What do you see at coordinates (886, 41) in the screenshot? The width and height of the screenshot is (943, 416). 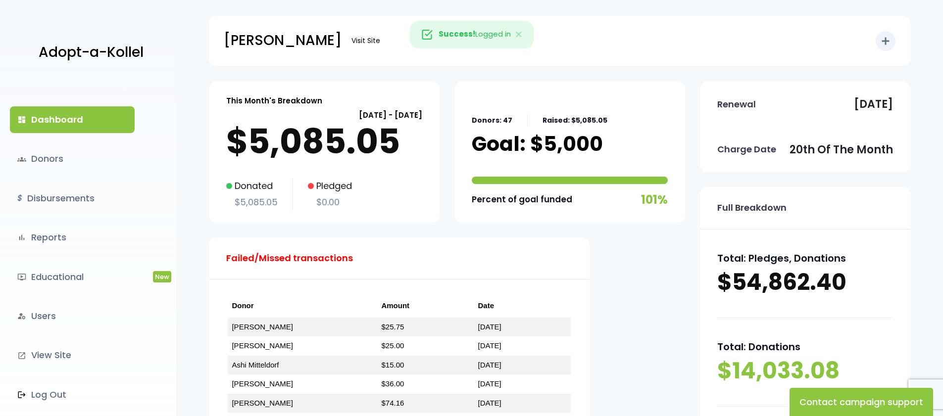 I see `button: add` at bounding box center [886, 41].